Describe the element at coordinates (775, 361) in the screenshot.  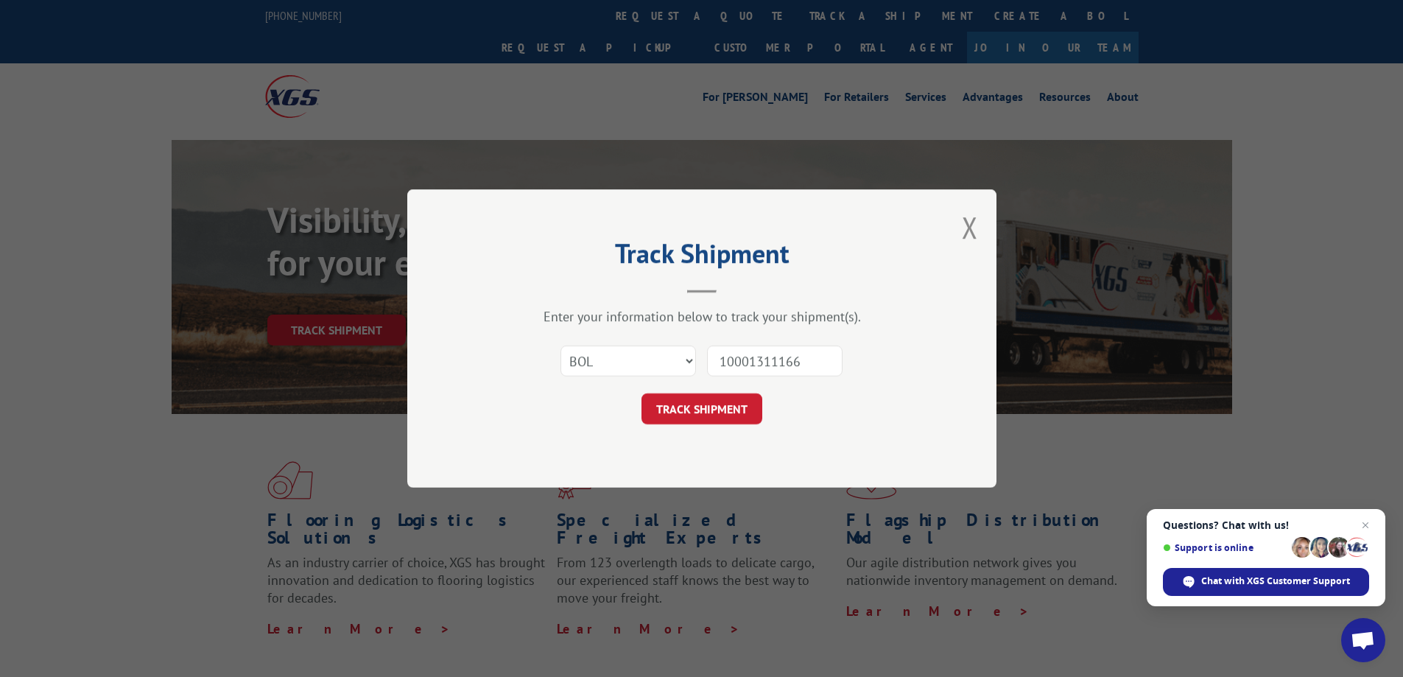
I see `input: Number(s)` at that location.